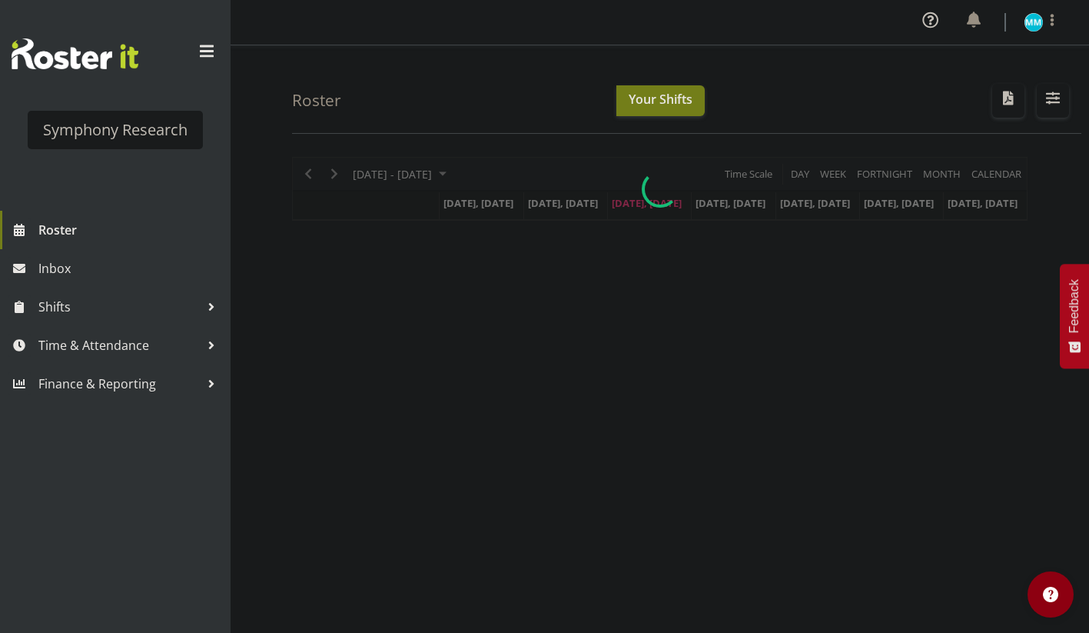 The width and height of the screenshot is (1089, 633). I want to click on span: Your Shifts, so click(660, 99).